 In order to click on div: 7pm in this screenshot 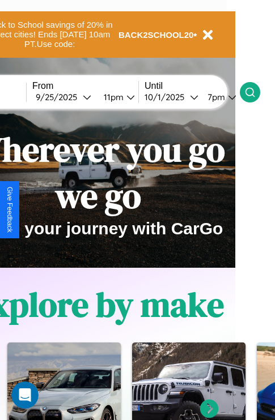, I will do `click(215, 97)`.